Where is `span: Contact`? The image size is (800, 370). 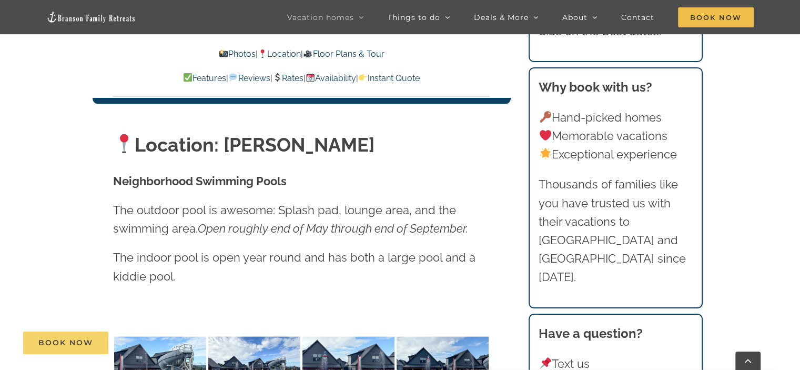
span: Contact is located at coordinates (638, 17).